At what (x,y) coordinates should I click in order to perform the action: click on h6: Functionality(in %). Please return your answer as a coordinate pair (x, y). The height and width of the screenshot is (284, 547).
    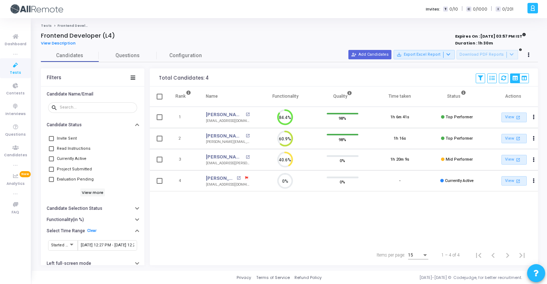
    Looking at the image, I should click on (65, 220).